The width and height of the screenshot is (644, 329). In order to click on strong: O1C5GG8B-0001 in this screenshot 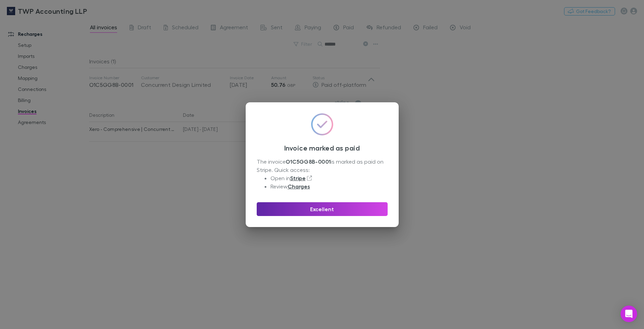, I will do `click(308, 162)`.